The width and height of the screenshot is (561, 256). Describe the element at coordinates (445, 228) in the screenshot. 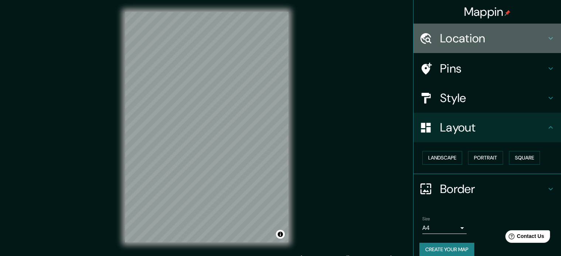

I see `div: A4` at that location.